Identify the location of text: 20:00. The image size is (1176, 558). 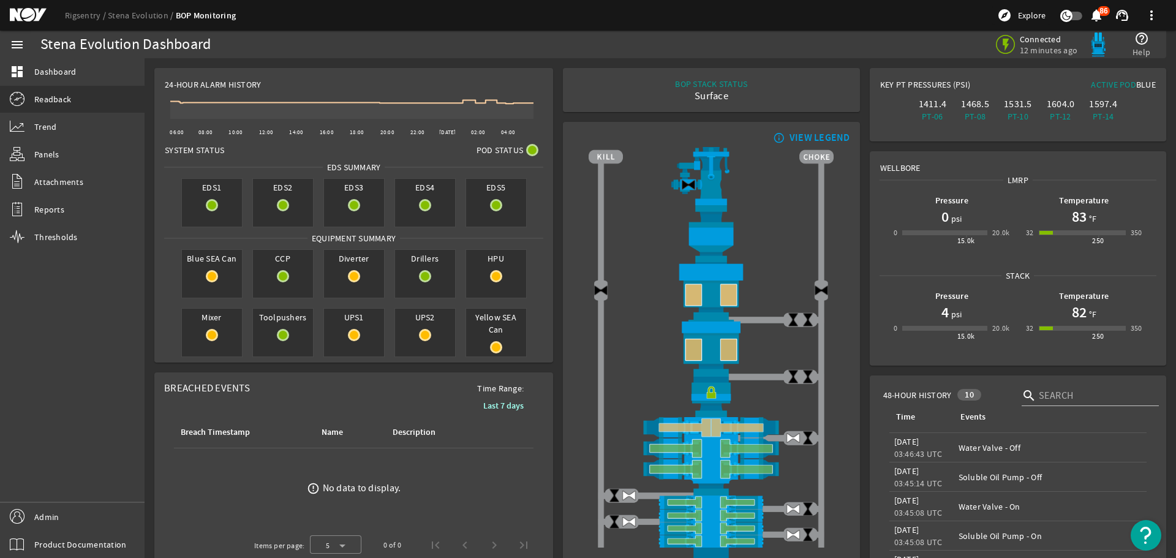
(387, 132).